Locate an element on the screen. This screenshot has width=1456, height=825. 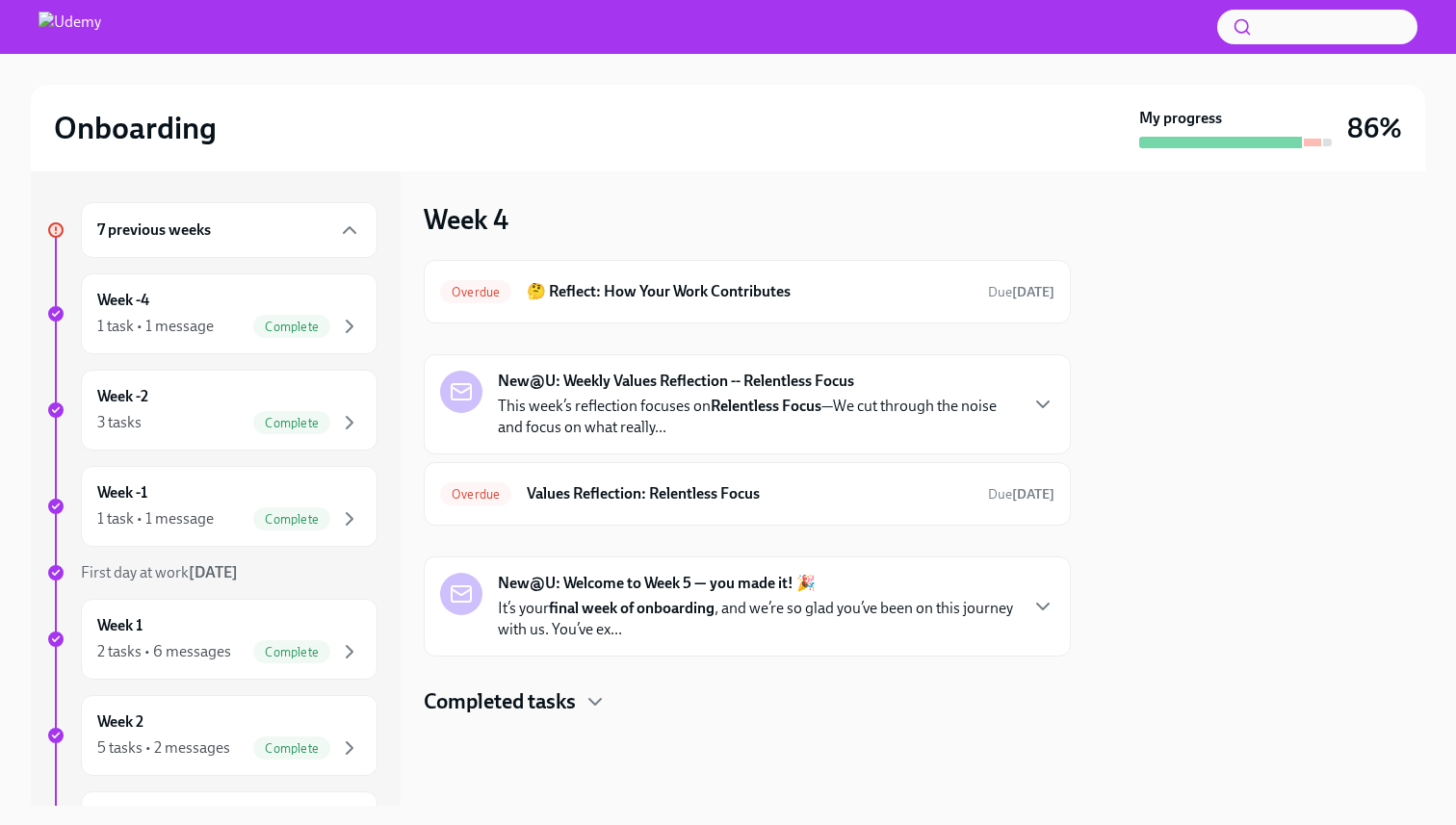
h6: Week -4 is located at coordinates (123, 301).